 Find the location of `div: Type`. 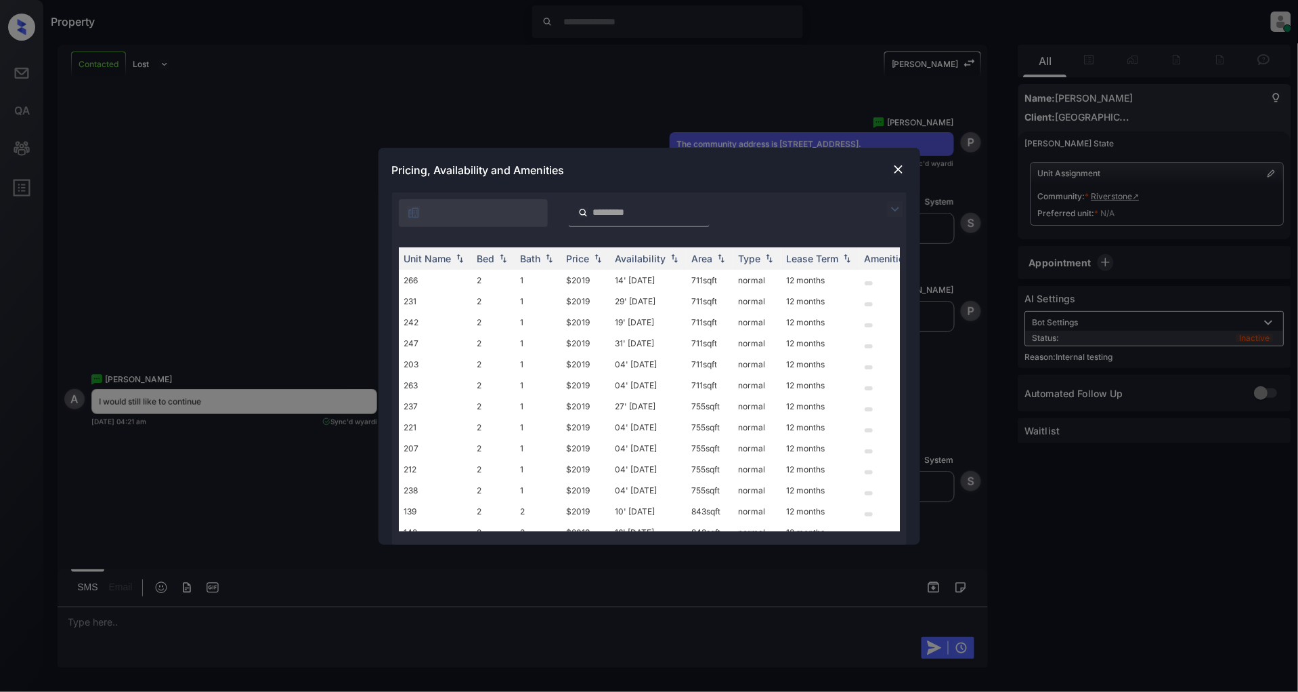

div: Type is located at coordinates (750, 258).